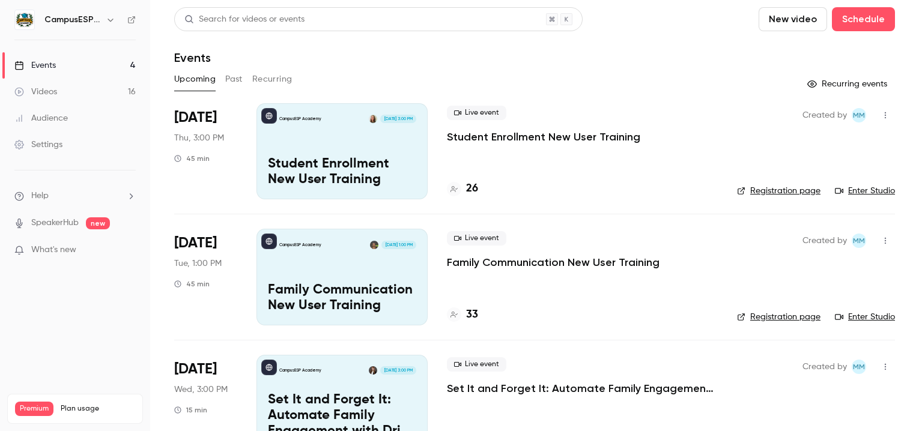 The height and width of the screenshot is (431, 919). I want to click on h6: CampusESP Academy, so click(73, 20).